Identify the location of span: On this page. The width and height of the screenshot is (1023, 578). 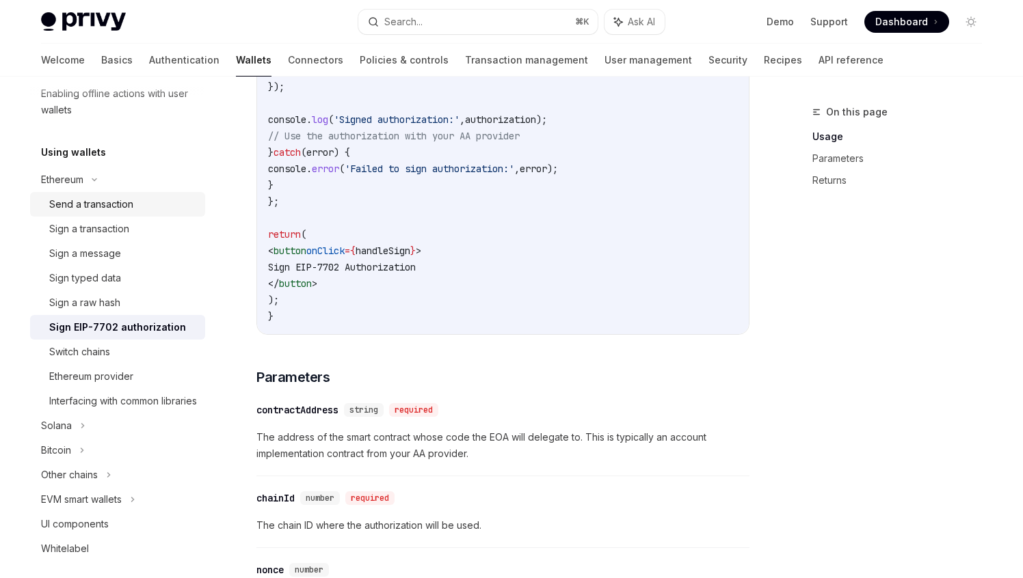
(857, 112).